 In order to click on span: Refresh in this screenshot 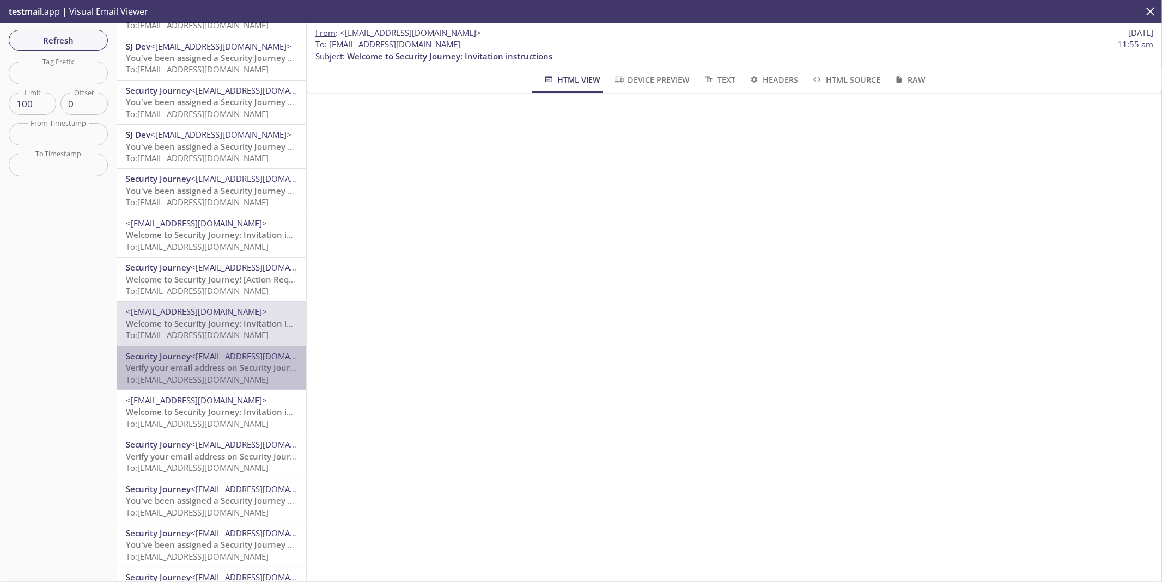, I will do `click(58, 40)`.